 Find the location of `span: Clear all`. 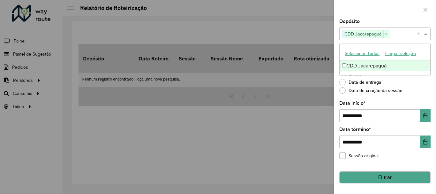

span: Clear all is located at coordinates (420, 34).